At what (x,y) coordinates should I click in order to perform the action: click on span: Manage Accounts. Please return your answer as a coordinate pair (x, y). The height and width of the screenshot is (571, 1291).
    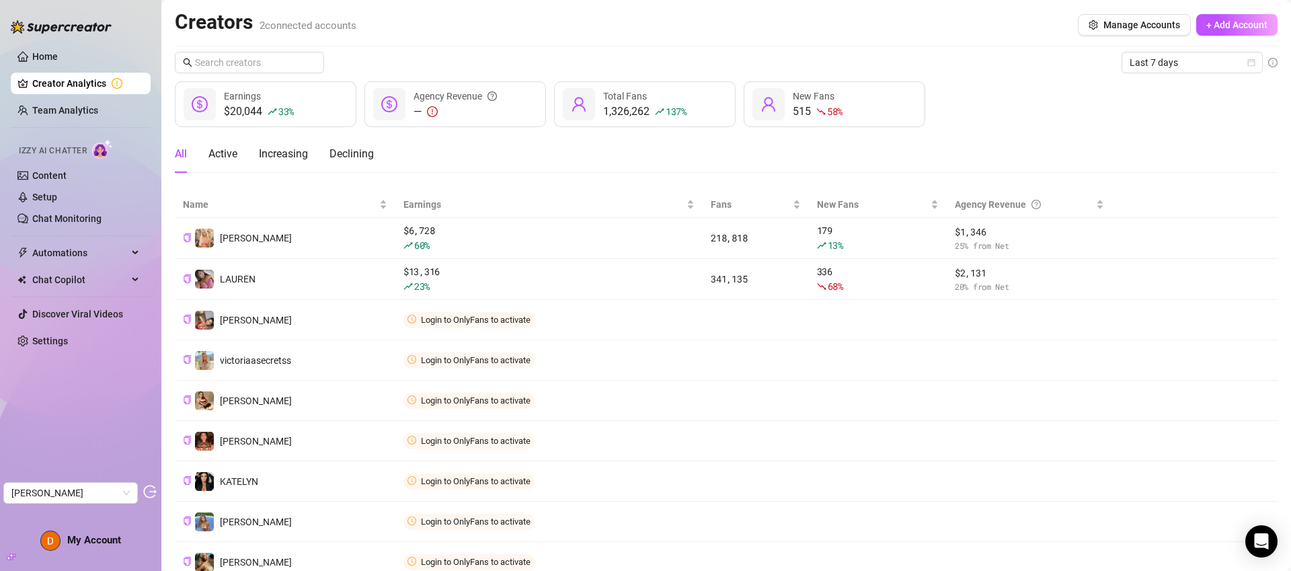
    Looking at the image, I should click on (1142, 25).